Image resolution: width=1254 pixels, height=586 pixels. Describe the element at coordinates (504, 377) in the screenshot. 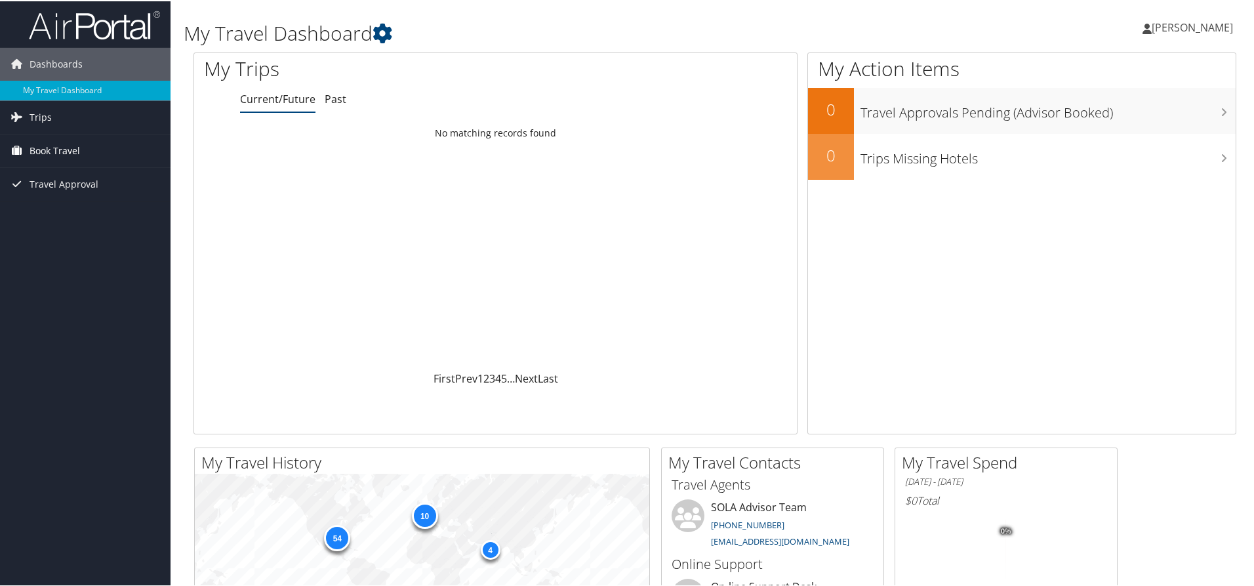

I see `a: 5` at that location.